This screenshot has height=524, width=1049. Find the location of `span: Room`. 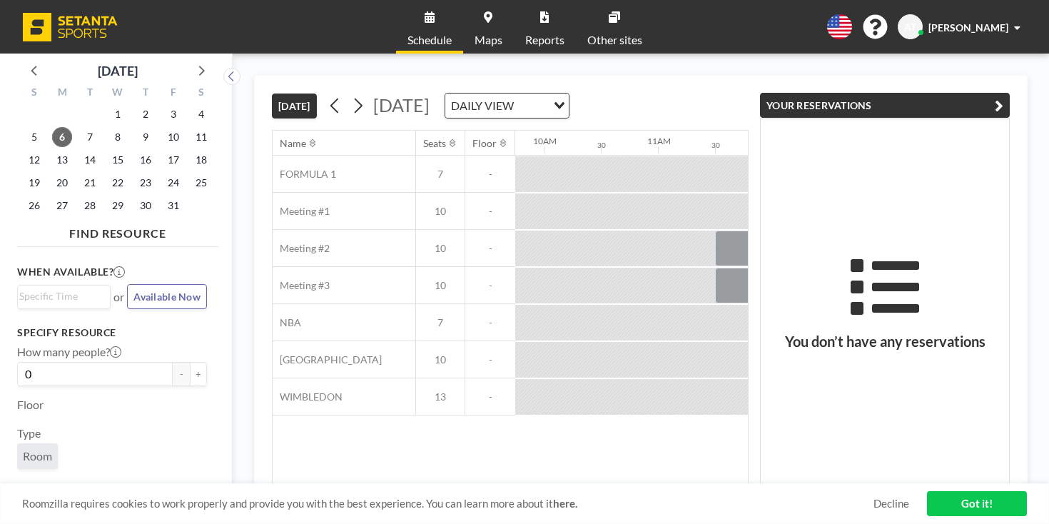

span: Room is located at coordinates (37, 455).